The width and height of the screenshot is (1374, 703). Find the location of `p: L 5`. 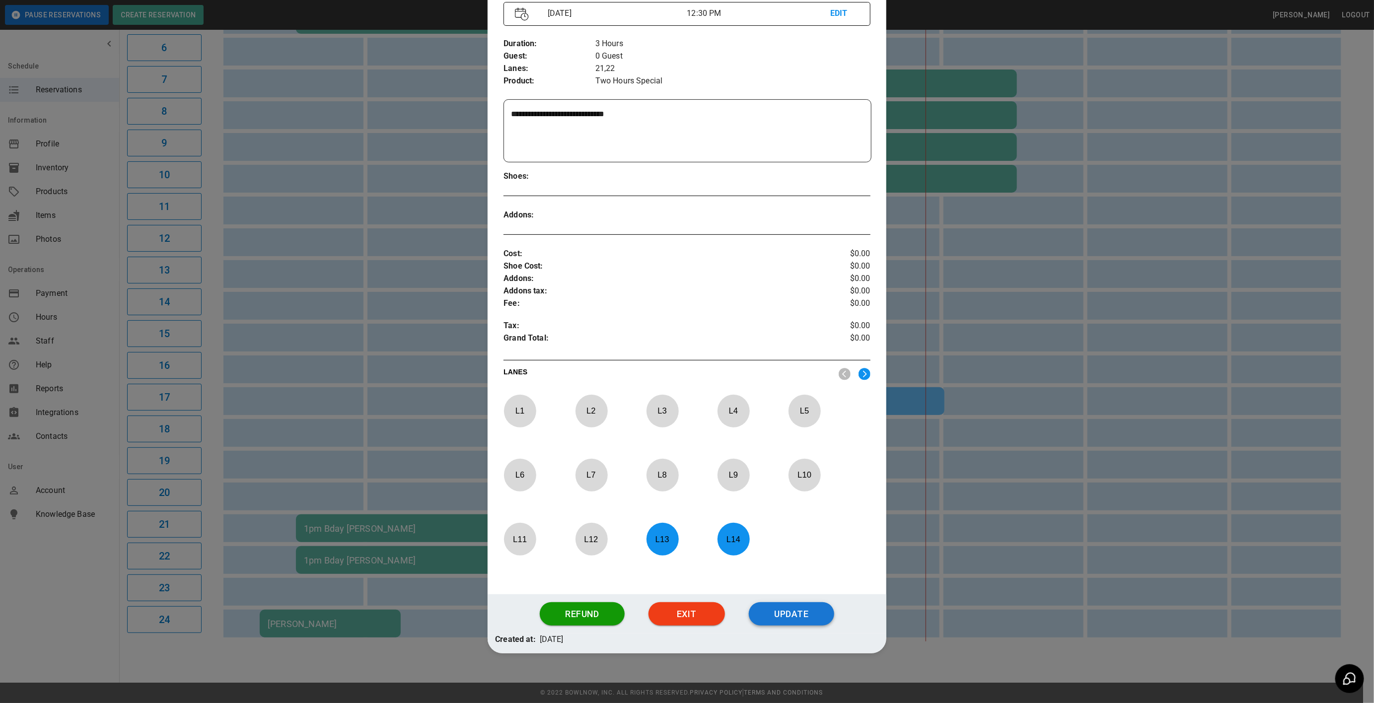

p: L 5 is located at coordinates (805, 411).